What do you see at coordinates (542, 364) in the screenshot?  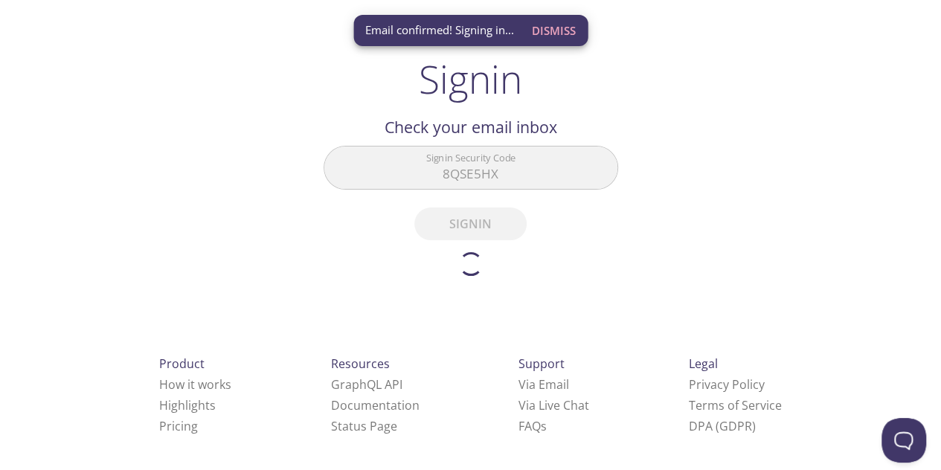 I see `span: Support` at bounding box center [542, 364].